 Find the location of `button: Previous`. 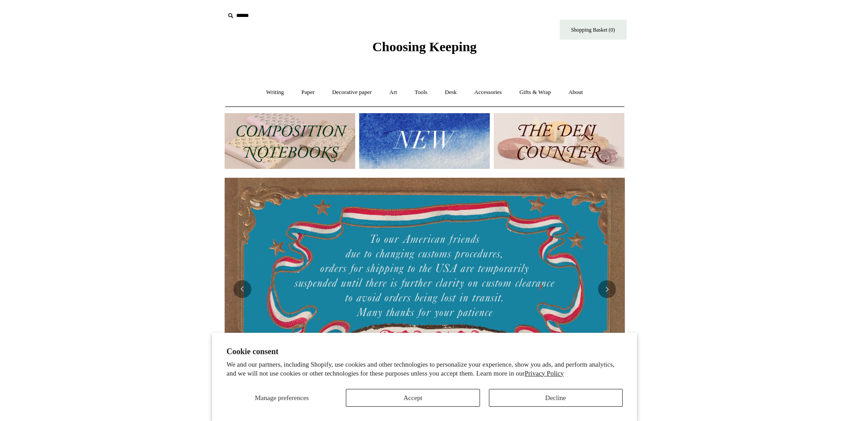

button: Previous is located at coordinates (243, 289).